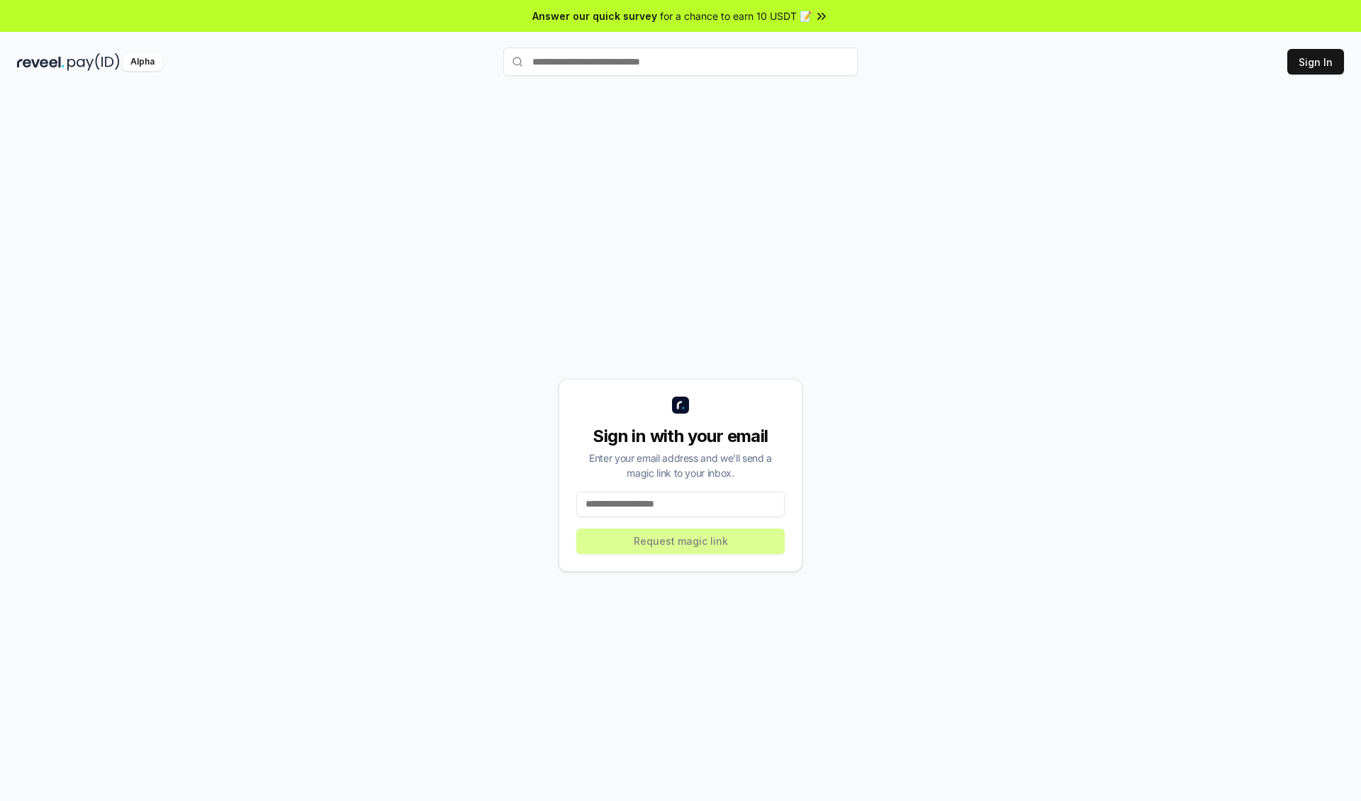 Image resolution: width=1361 pixels, height=801 pixels. Describe the element at coordinates (143, 62) in the screenshot. I see `div: Alpha` at that location.